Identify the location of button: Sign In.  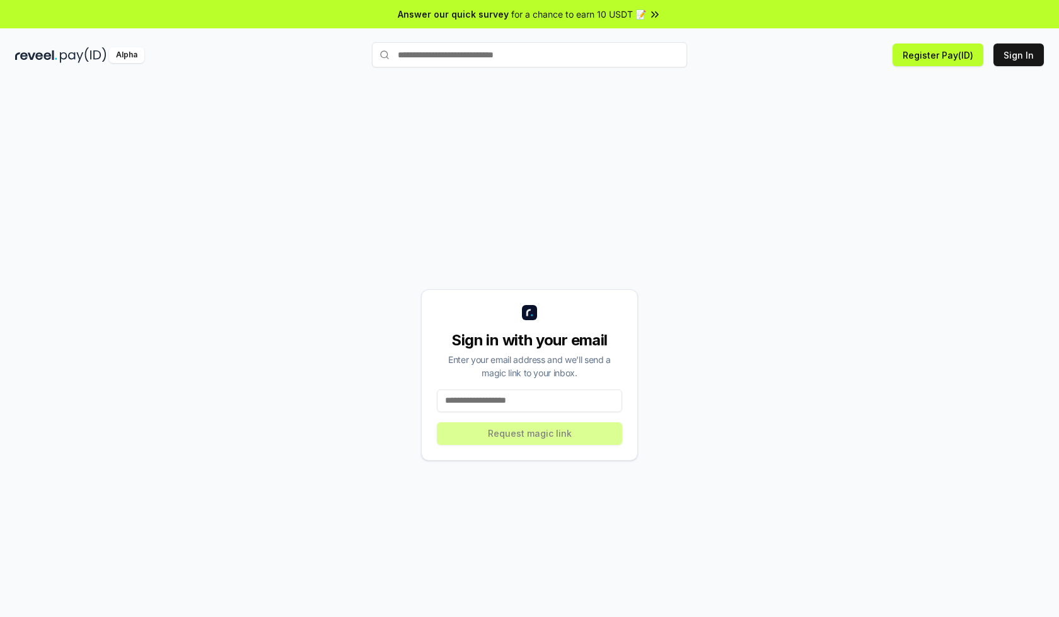
(1019, 55).